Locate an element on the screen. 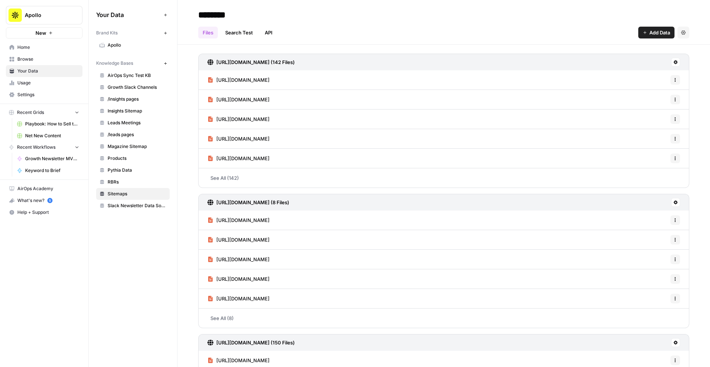 The height and width of the screenshot is (367, 710). a: Settings is located at coordinates (44, 95).